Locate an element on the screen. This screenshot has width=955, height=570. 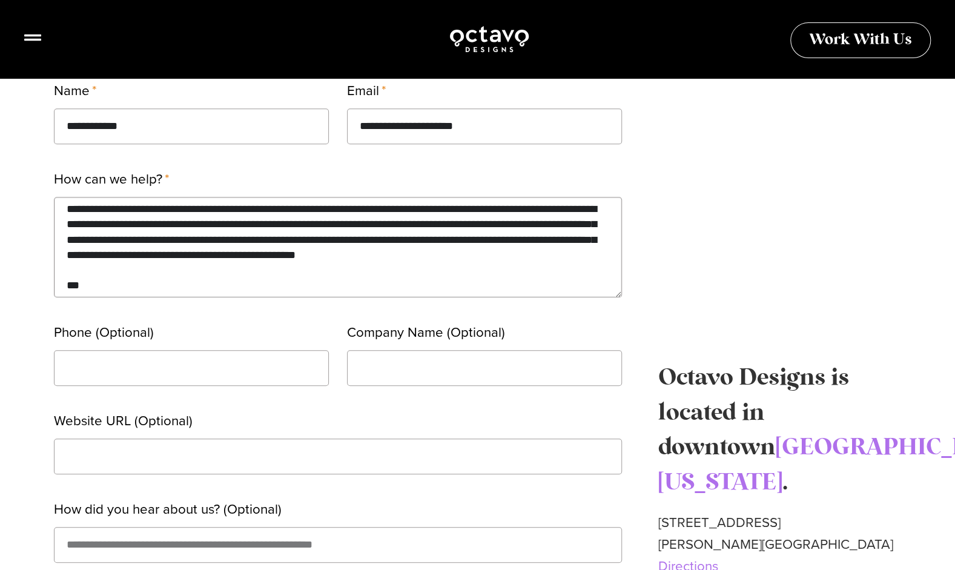
label: Phone (Optional) is located at coordinates (104, 336).